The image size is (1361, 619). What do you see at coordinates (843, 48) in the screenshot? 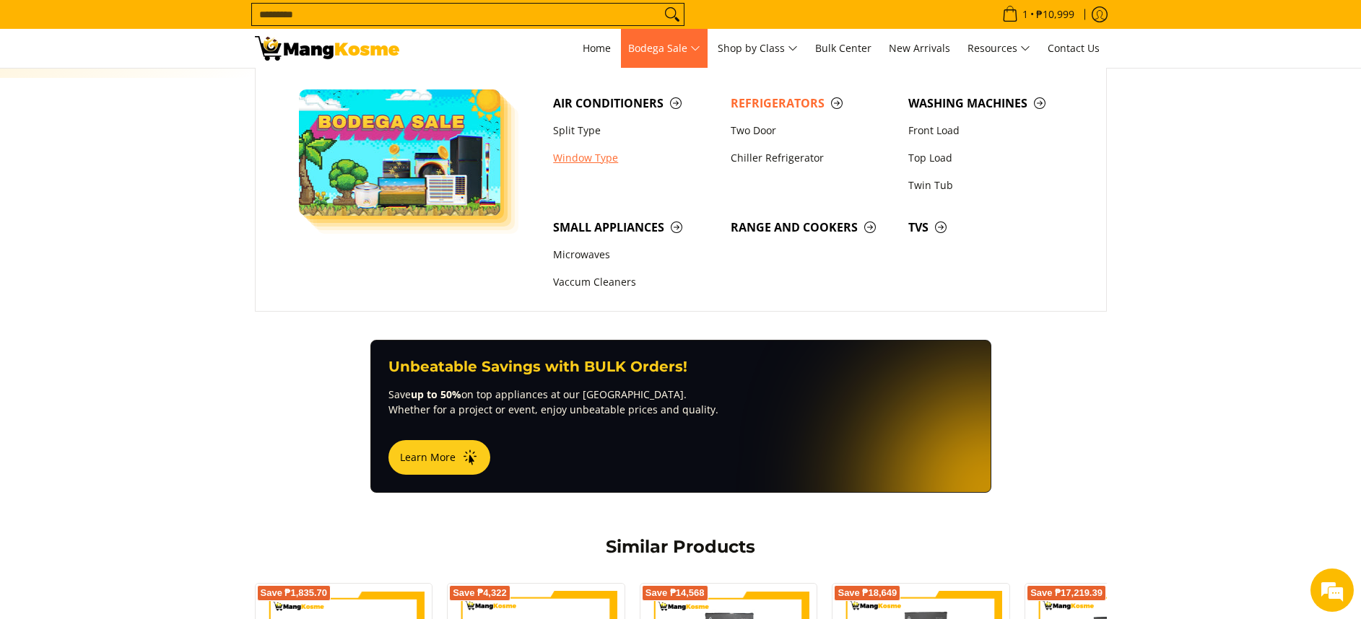
I see `a: Bulk Center` at bounding box center [843, 48].